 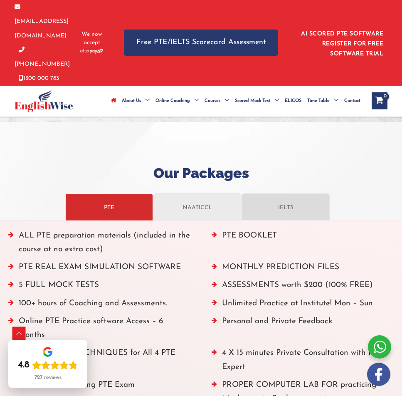 What do you see at coordinates (303, 269) in the screenshot?
I see `li: MONTHLY PREDICTION FILES` at bounding box center [303, 269].